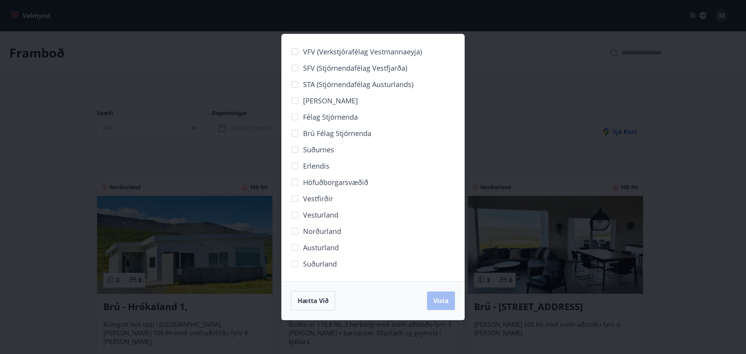 This screenshot has height=354, width=746. What do you see at coordinates (320, 264) in the screenshot?
I see `span: Suðurland` at bounding box center [320, 264].